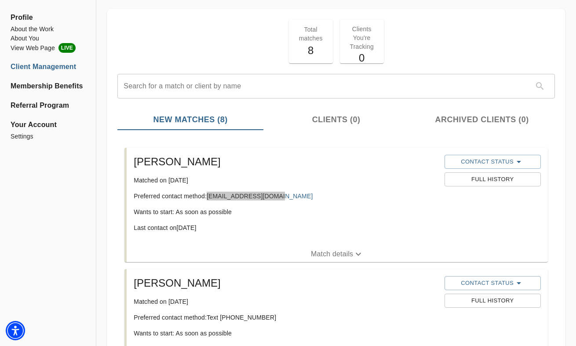 The width and height of the screenshot is (576, 346). I want to click on a: About You, so click(48, 38).